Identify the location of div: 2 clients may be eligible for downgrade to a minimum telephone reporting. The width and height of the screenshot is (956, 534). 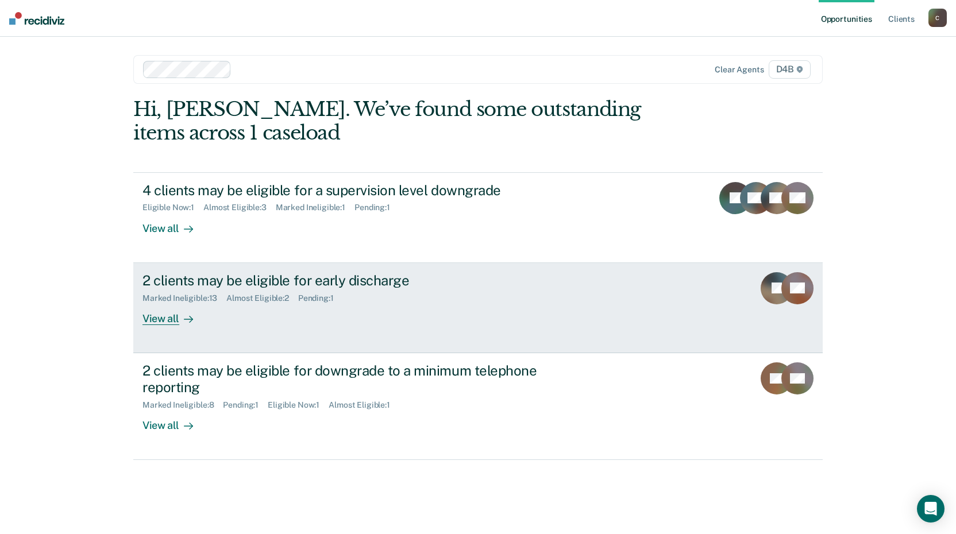
(344, 379).